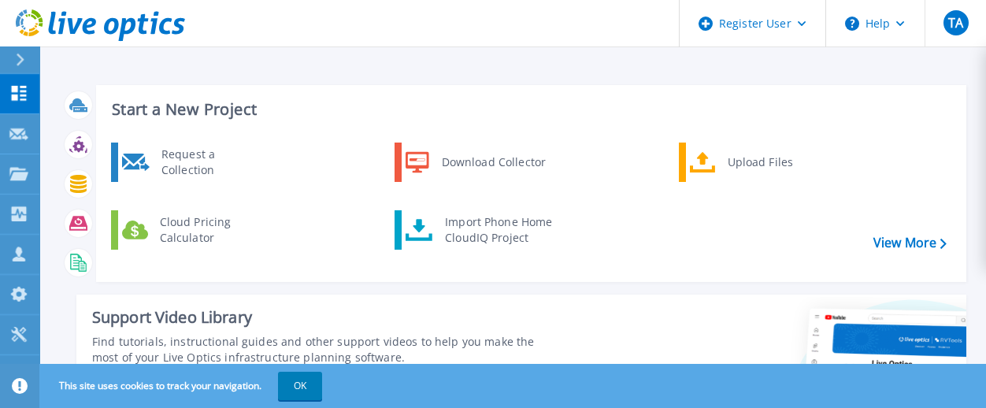 This screenshot has height=408, width=986. What do you see at coordinates (323, 350) in the screenshot?
I see `div: Find tutorials, instructional guides and other support videos to help you make the most of your L...` at bounding box center [323, 350].